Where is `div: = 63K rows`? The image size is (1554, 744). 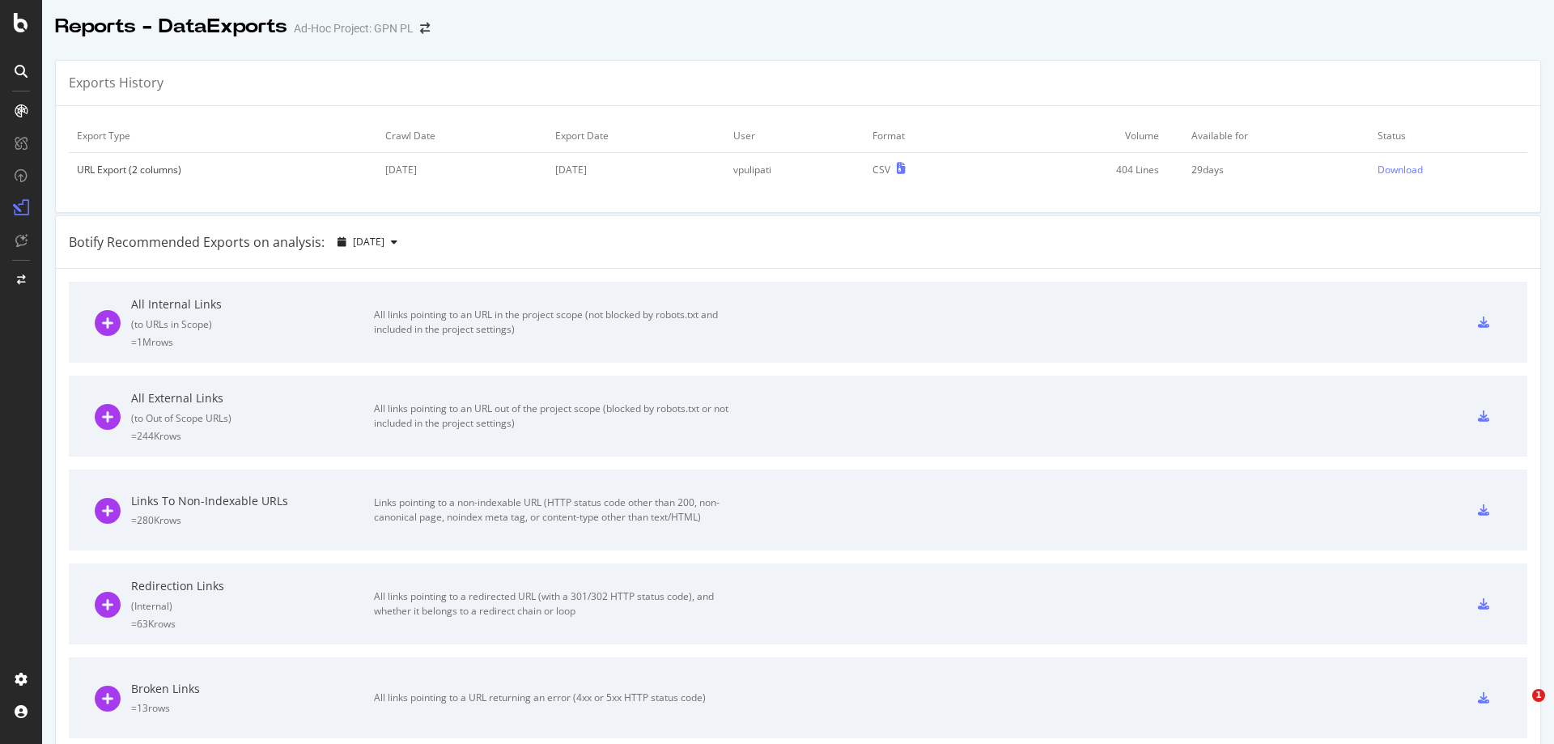
div: = 63K rows is located at coordinates (252, 623).